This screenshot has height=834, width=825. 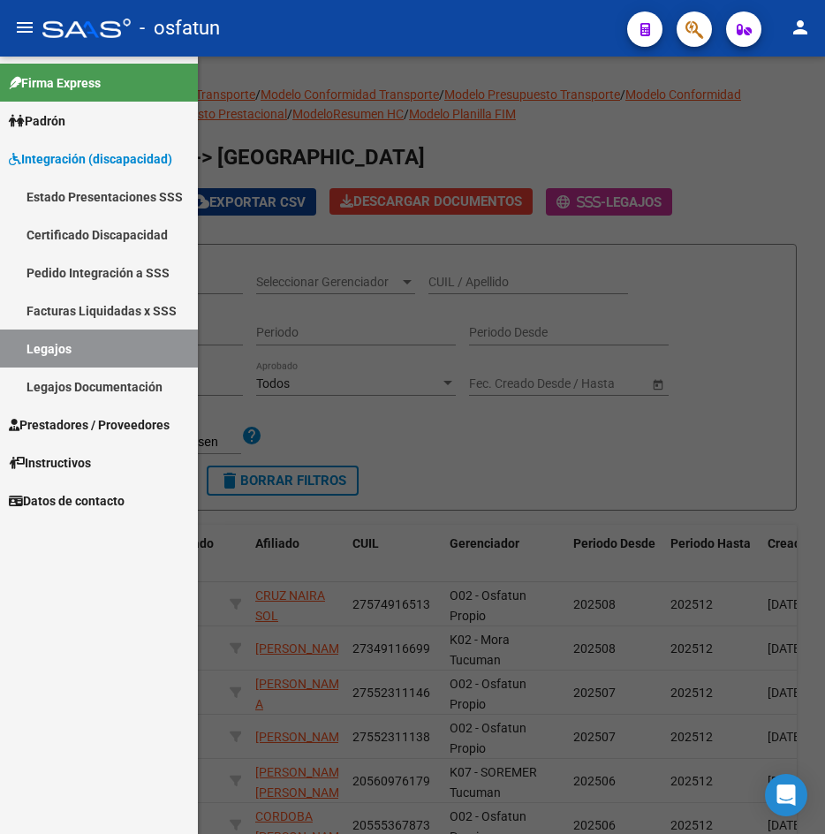 What do you see at coordinates (801, 27) in the screenshot?
I see `mat-icon: person` at bounding box center [801, 27].